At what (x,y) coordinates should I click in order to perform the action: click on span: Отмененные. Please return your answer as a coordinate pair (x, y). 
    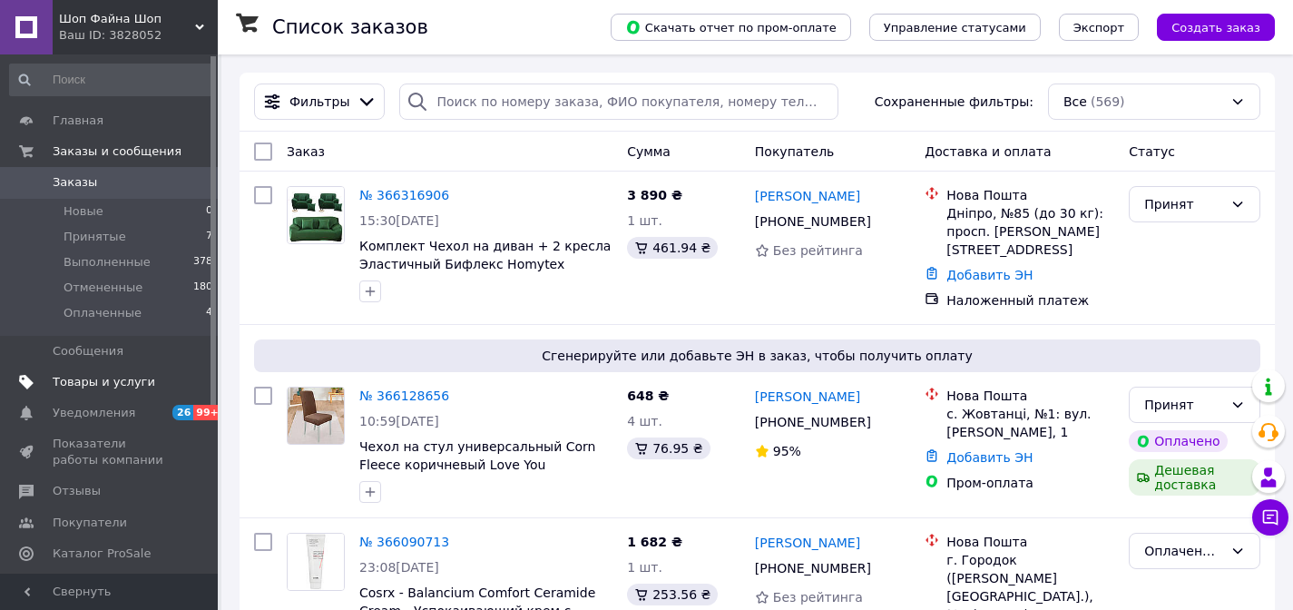
    Looking at the image, I should click on (103, 288).